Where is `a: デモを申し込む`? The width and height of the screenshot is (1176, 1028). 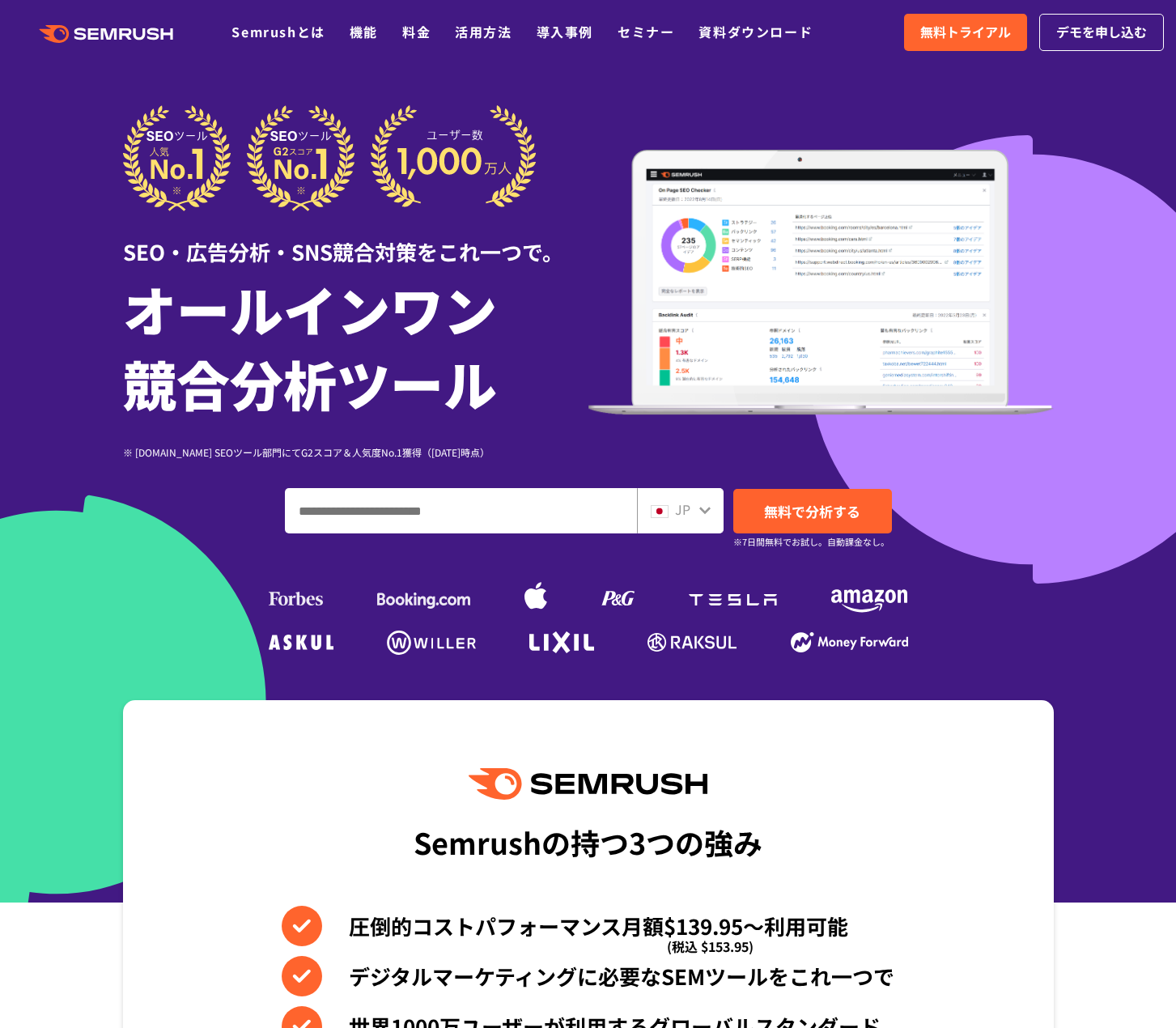 a: デモを申し込む is located at coordinates (1101, 32).